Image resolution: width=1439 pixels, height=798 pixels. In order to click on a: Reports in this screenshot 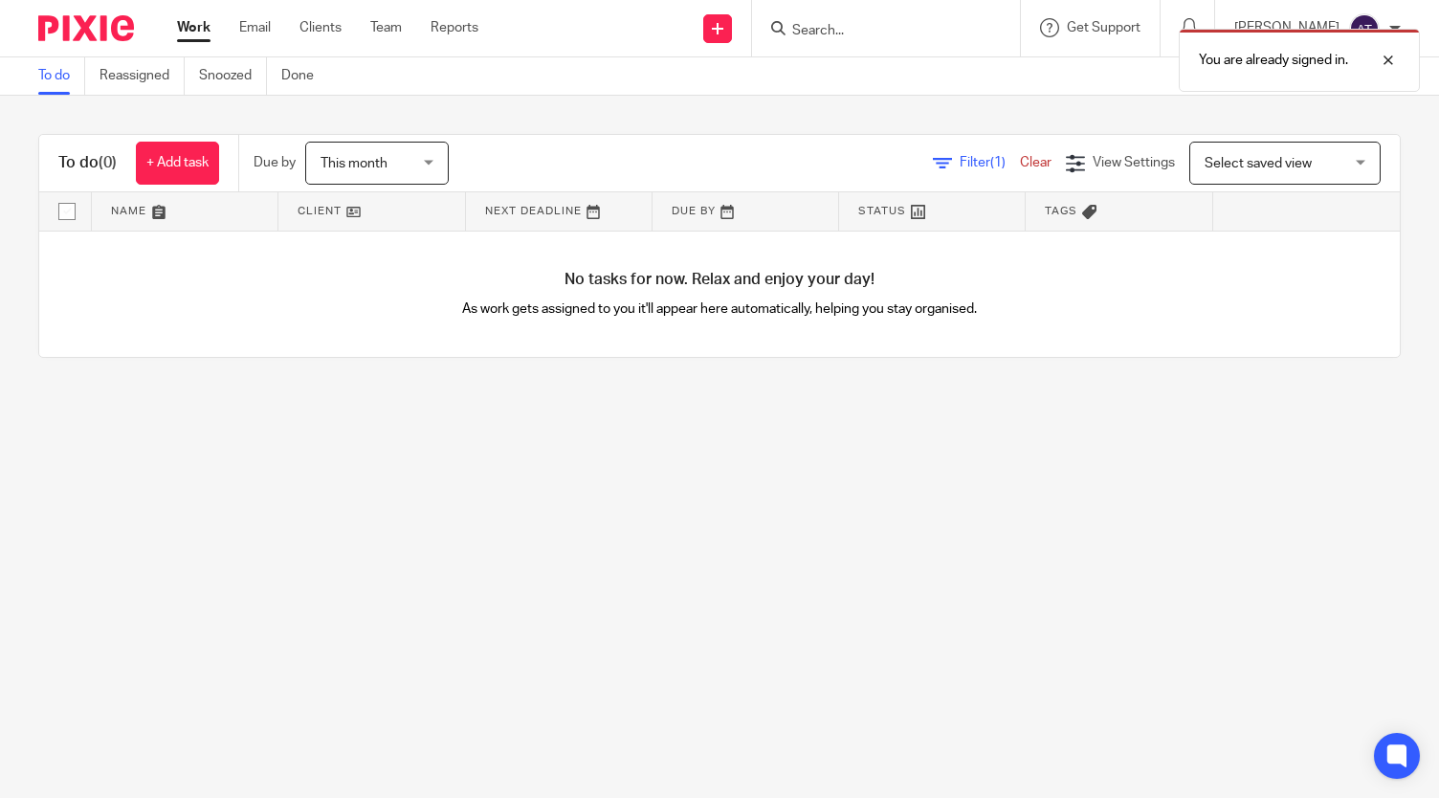, I will do `click(455, 28)`.